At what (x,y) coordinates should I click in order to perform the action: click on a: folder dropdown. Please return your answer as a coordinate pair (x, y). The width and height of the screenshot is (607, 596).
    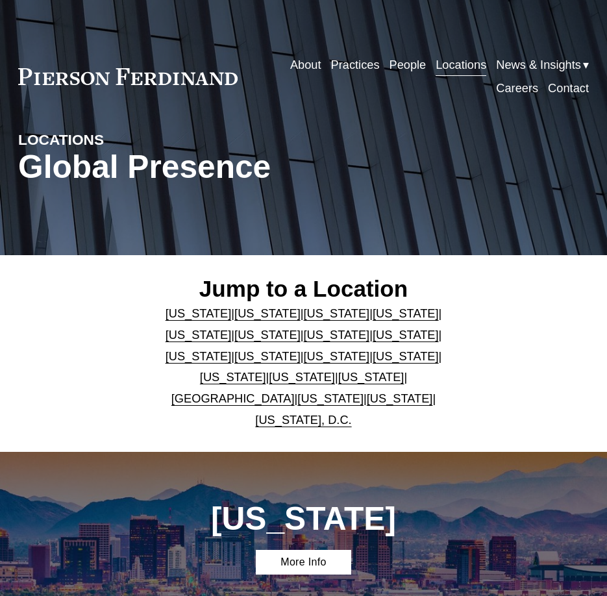
    Looking at the image, I should click on (542, 65).